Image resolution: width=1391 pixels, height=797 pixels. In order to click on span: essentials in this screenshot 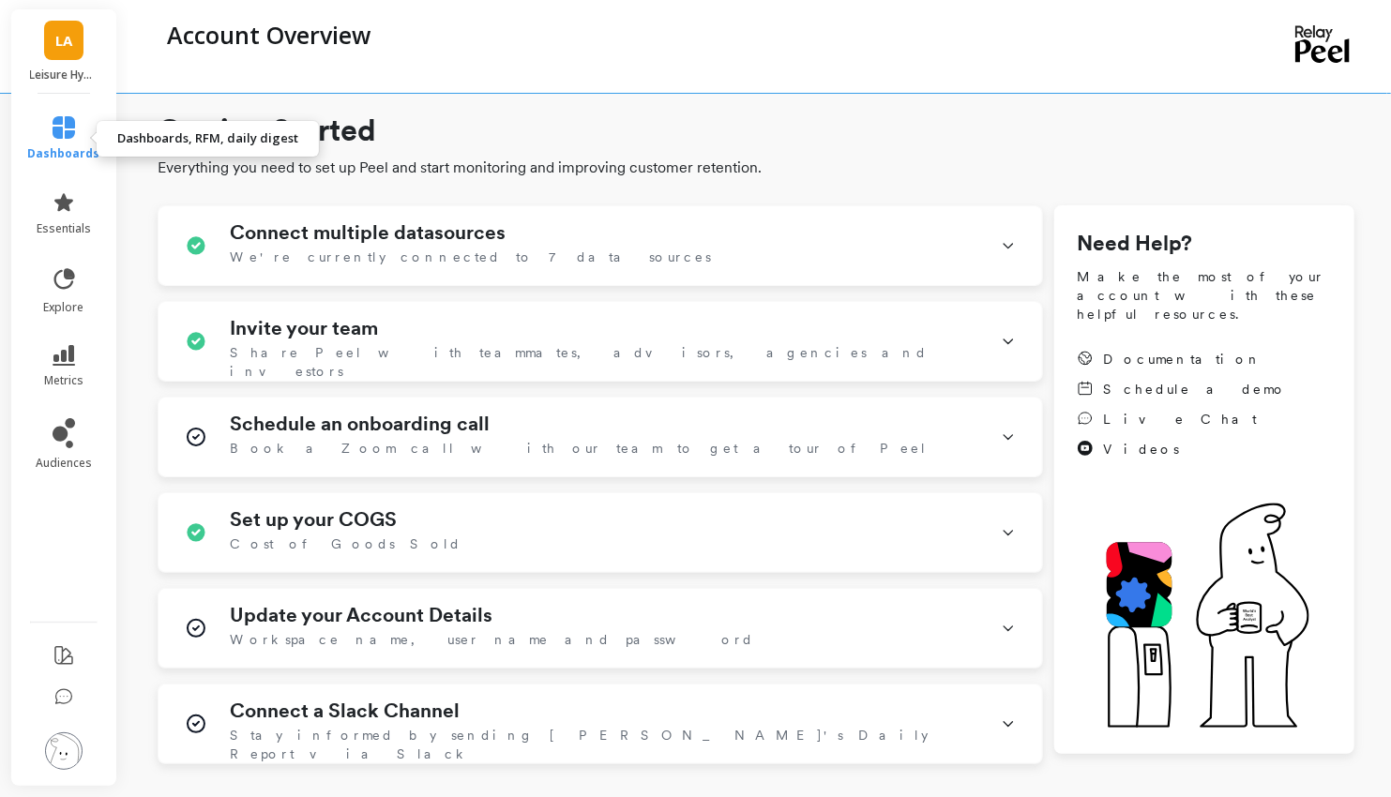, I will do `click(64, 229)`.